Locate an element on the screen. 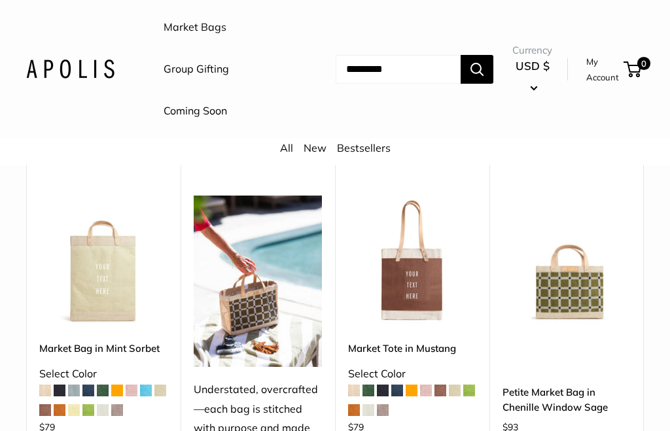 This screenshot has width=670, height=431. a: All is located at coordinates (286, 148).